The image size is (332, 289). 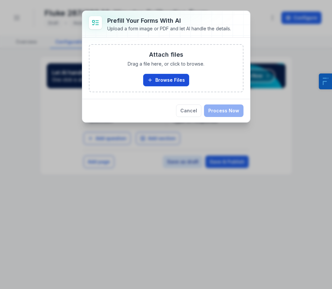 What do you see at coordinates (166, 80) in the screenshot?
I see `button: Browse Files` at bounding box center [166, 80].